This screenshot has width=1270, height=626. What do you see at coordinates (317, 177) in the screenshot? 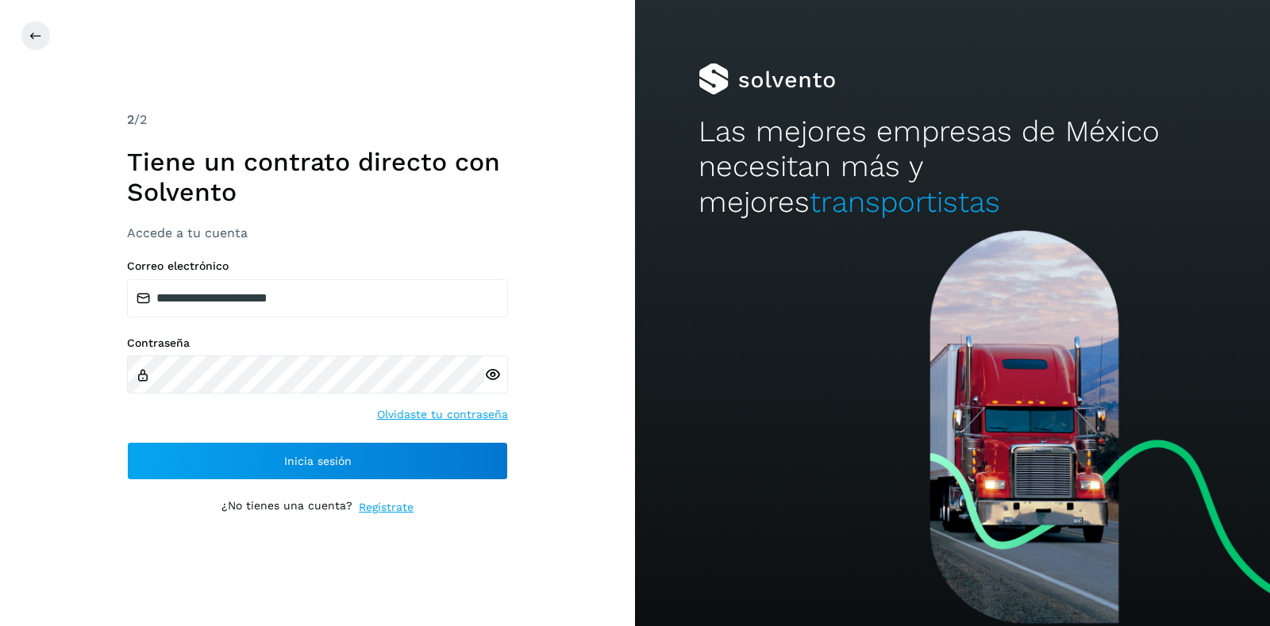
I see `h1: Tiene un contrato directo con Solvento` at bounding box center [317, 177].